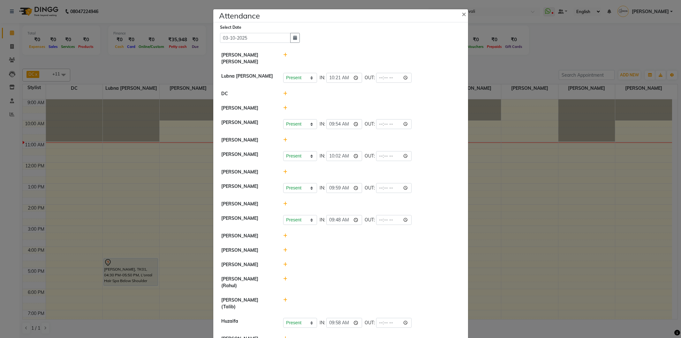  I want to click on div: Huzaifa, so click(247, 322).